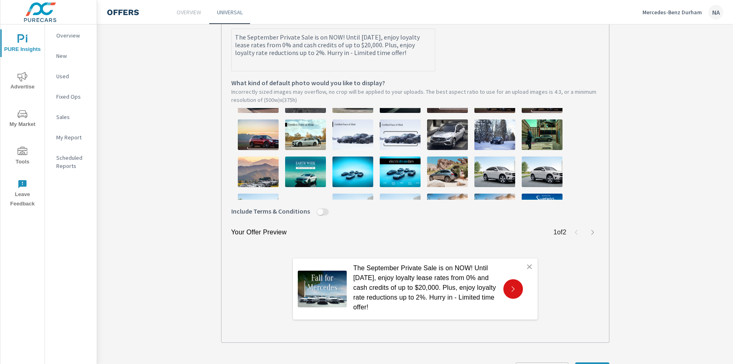 The height and width of the screenshot is (364, 733). I want to click on p: 1 of 2, so click(560, 233).